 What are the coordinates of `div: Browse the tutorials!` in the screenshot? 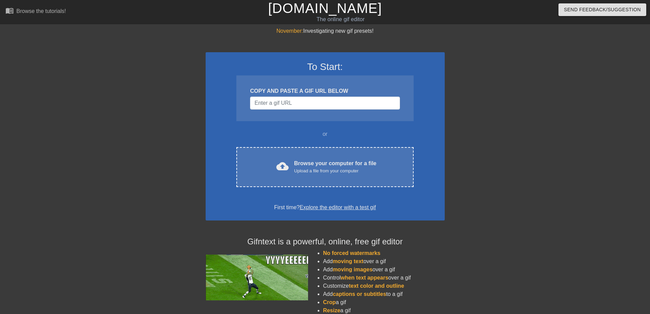 It's located at (41, 11).